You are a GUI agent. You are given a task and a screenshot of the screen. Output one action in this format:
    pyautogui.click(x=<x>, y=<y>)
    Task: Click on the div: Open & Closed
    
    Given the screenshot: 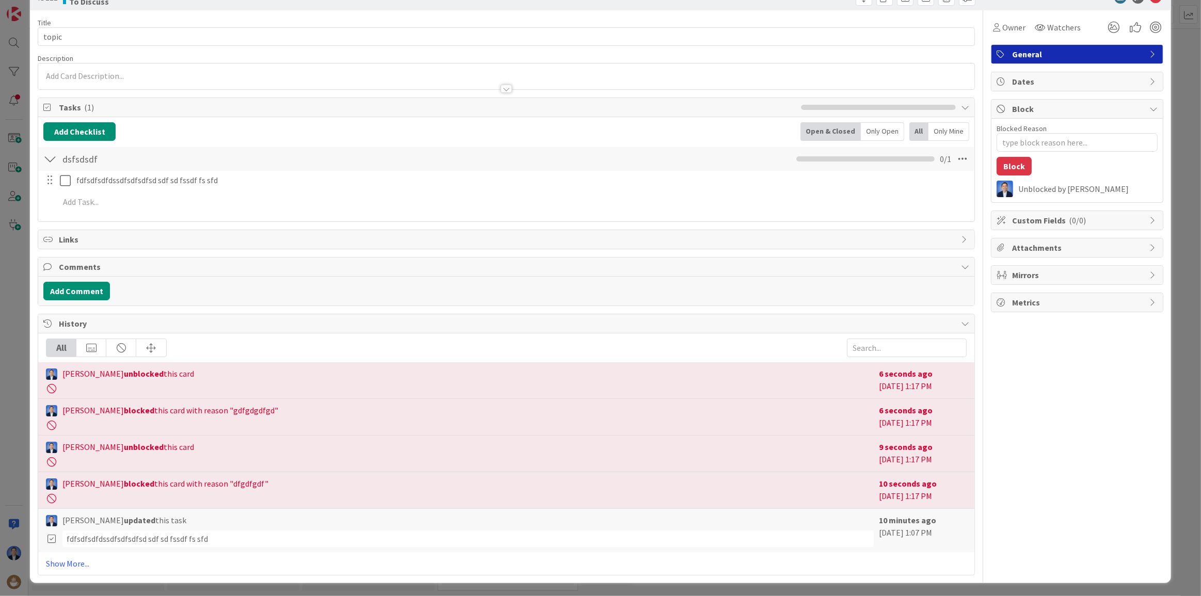 What is the action you would take?
    pyautogui.click(x=831, y=132)
    